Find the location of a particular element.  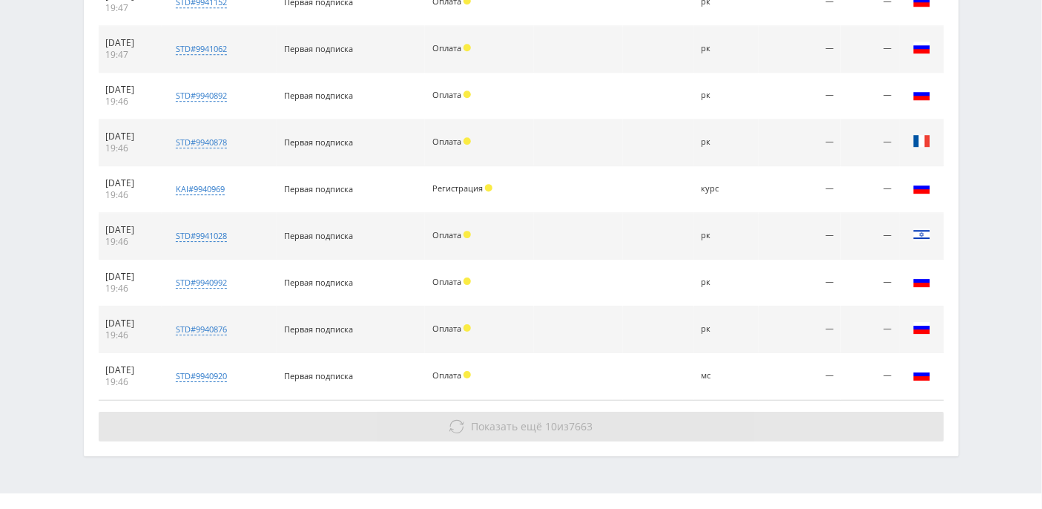

div: std#9940878 is located at coordinates (201, 142).